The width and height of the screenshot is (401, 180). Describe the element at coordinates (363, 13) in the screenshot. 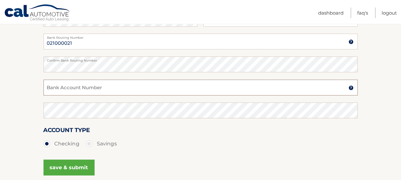

I see `a: FAQ's` at that location.